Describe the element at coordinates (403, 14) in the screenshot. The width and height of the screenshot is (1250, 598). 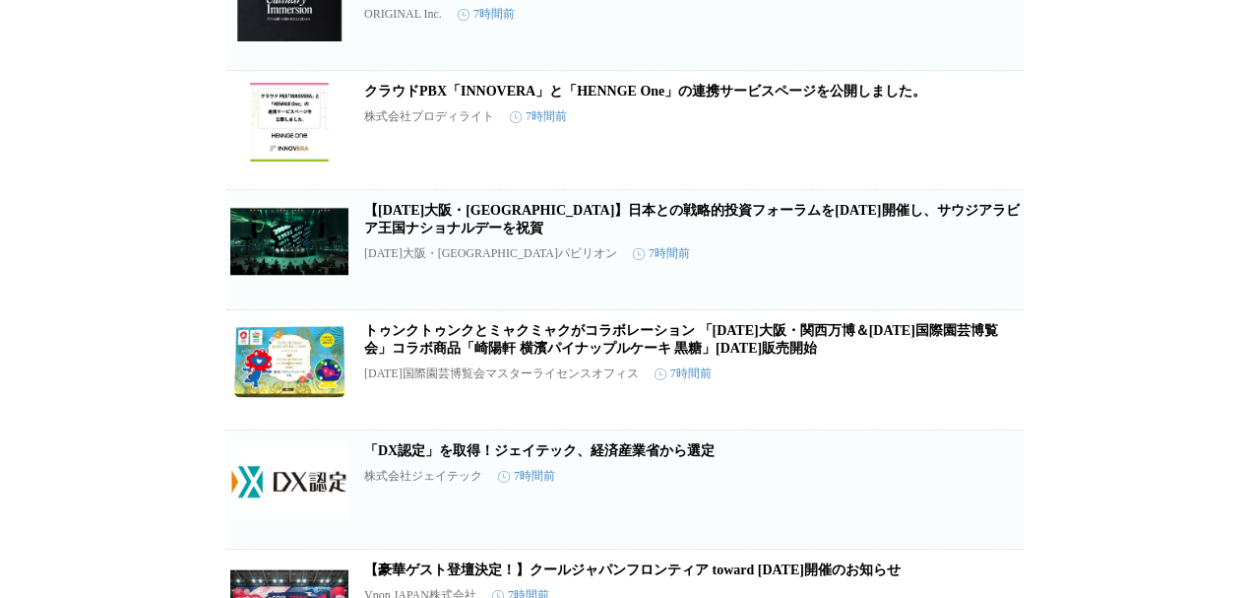
I see `p: ORIGINAL Inc.` at that location.